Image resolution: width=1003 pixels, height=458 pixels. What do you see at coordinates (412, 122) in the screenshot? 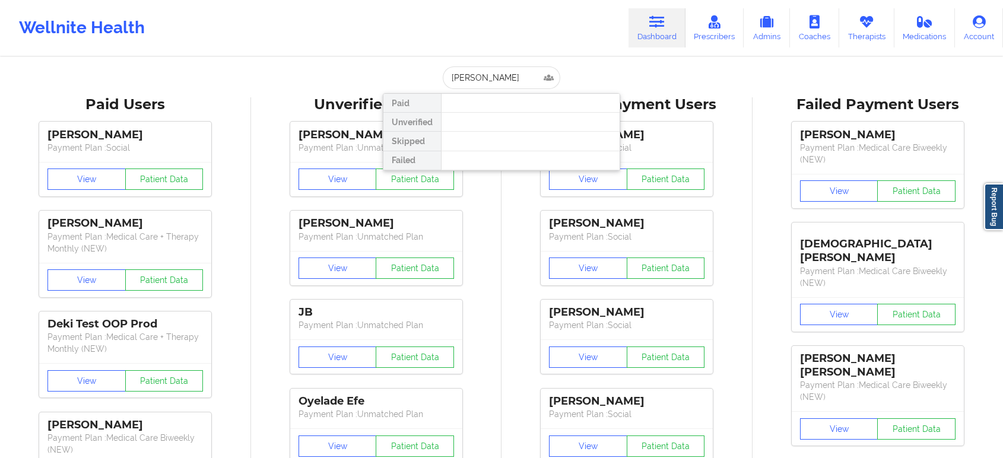
I see `div: Unverified` at bounding box center [412, 122].